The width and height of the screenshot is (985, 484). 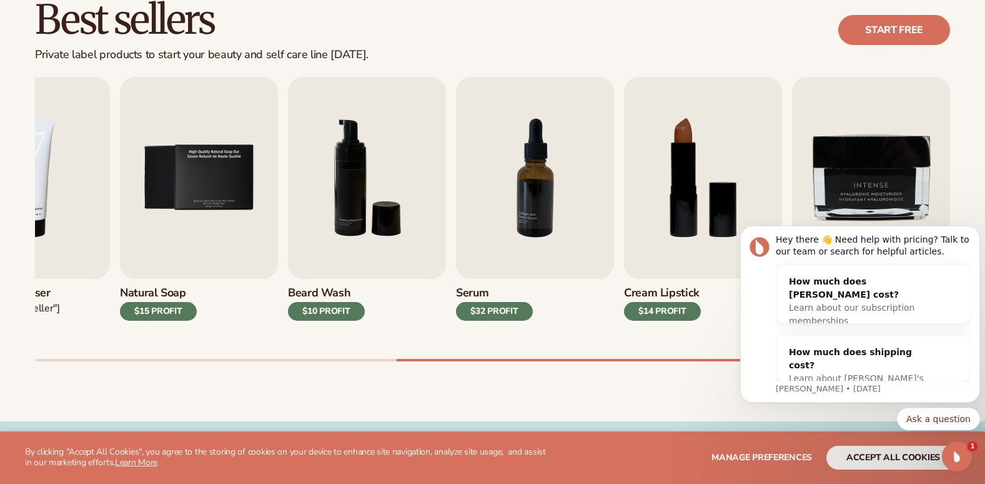 What do you see at coordinates (288, 457) in the screenshot?
I see `p: By clicking "Accept All Cookies", you agree to the storing of cookies on your device to enhance s...` at bounding box center [288, 457].